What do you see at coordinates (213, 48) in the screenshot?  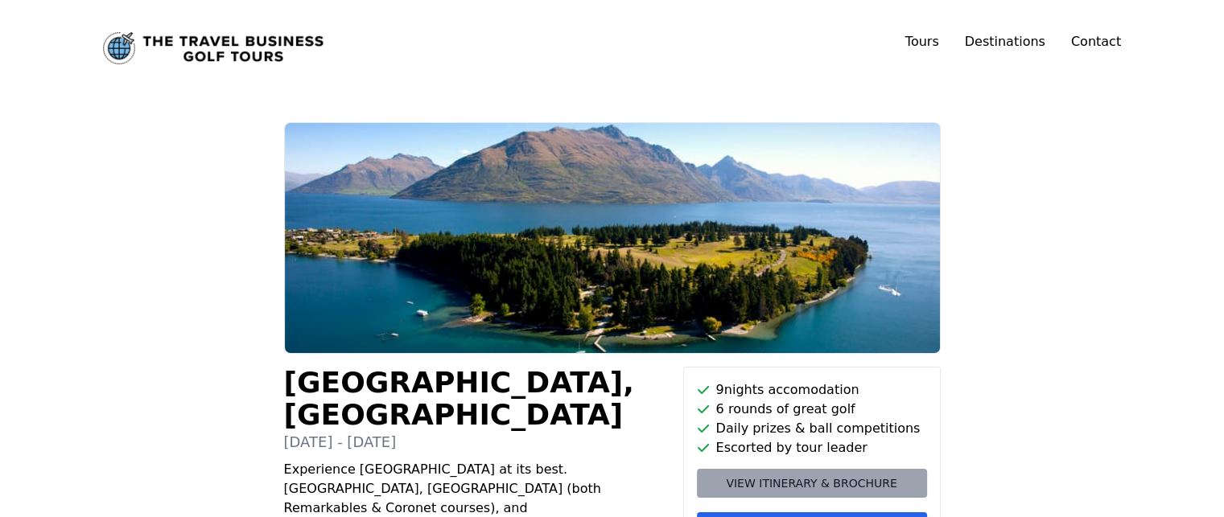 I see `img: The Travel Business Golf Tours logo` at bounding box center [213, 48].